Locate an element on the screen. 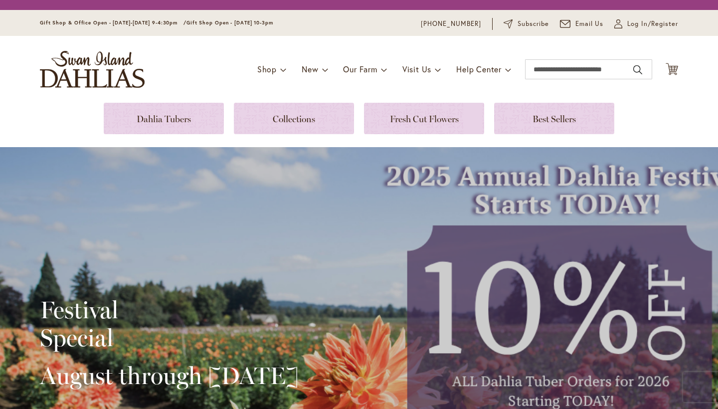 The height and width of the screenshot is (409, 718). h2: Festival Special is located at coordinates (169, 323).